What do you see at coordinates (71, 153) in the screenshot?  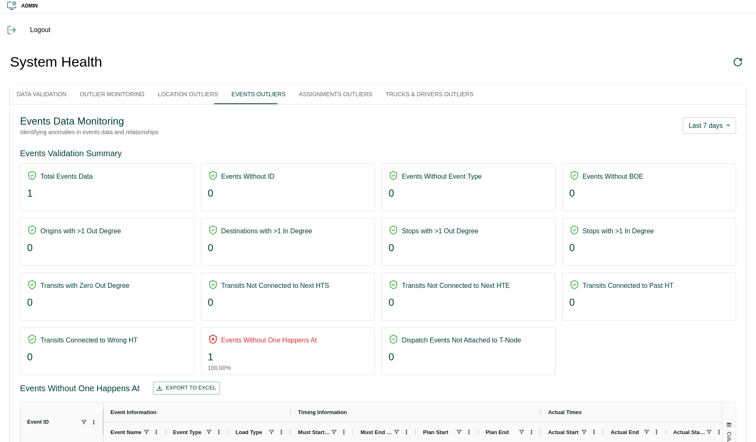 I see `h6: Events Validation Summary` at bounding box center [71, 153].